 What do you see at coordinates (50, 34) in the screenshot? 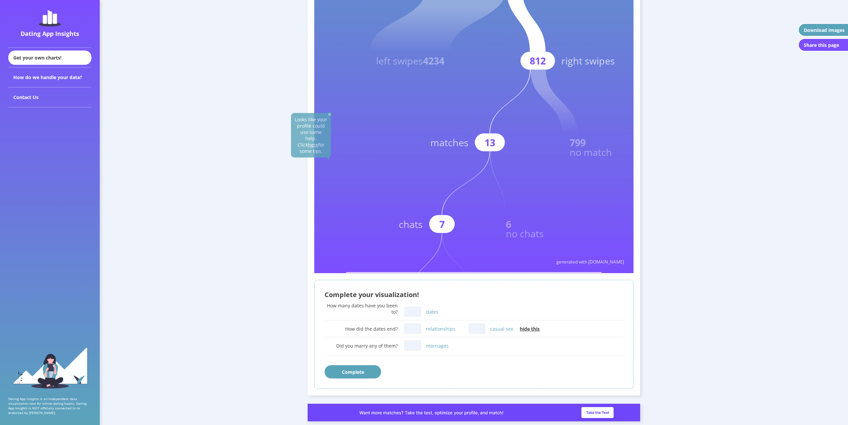
I see `div: Dating App Insights` at bounding box center [50, 34].